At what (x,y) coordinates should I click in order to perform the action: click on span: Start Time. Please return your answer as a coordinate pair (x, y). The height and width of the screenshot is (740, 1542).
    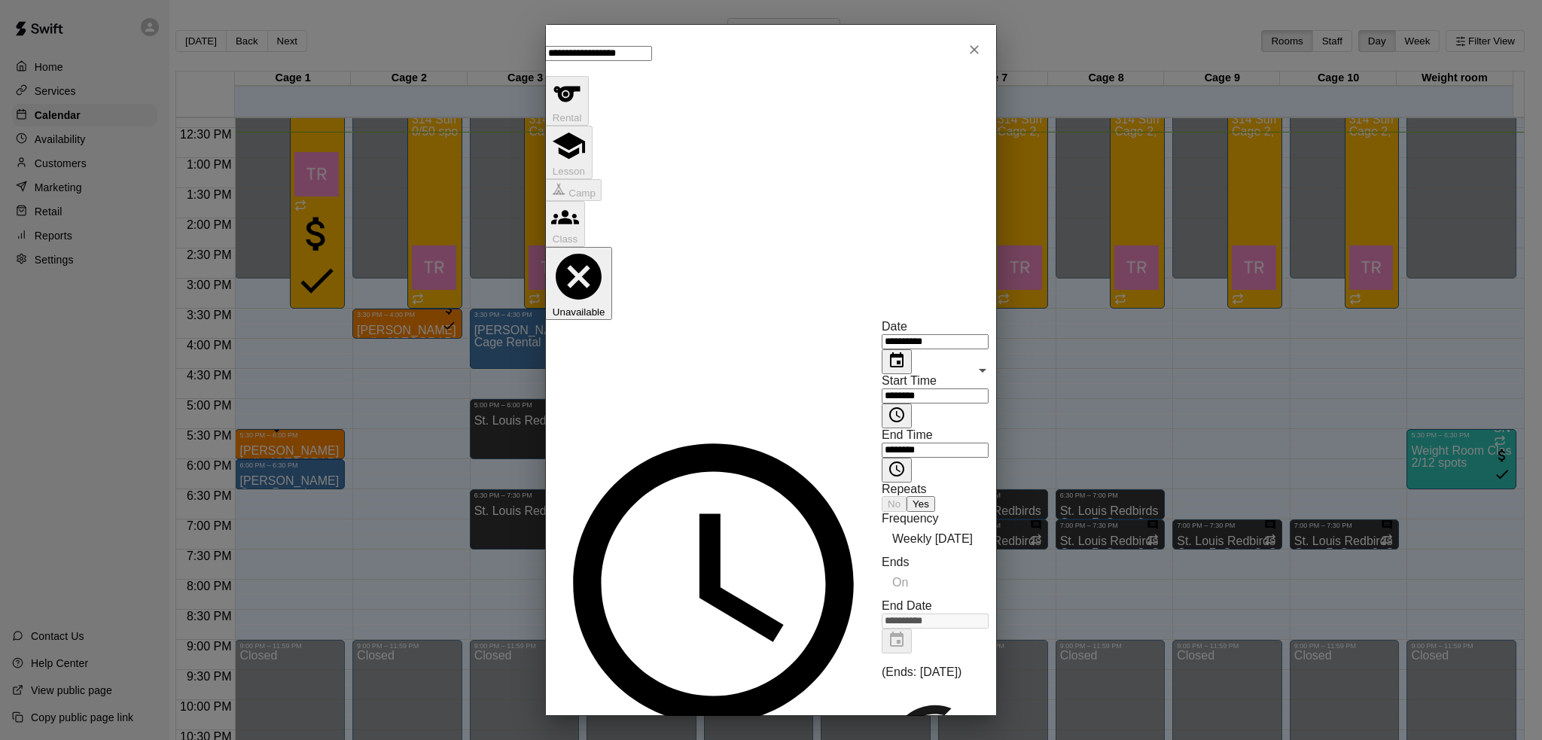
    Looking at the image, I should click on (909, 380).